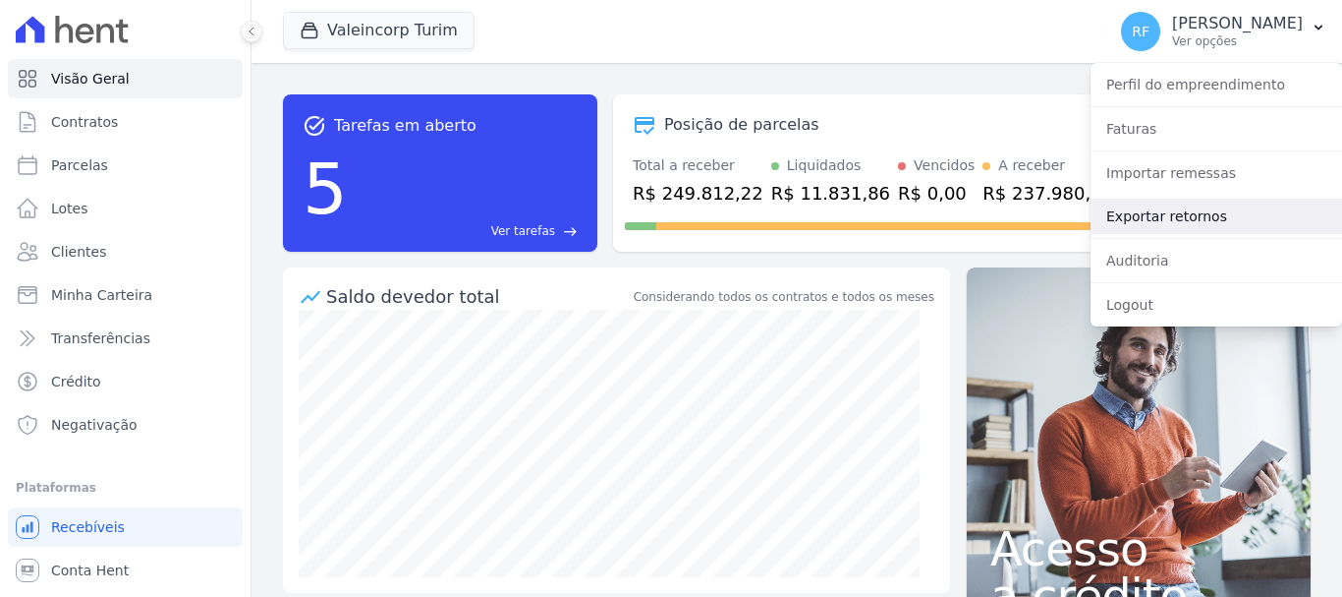 The image size is (1342, 597). I want to click on div: R$ 11.831,86, so click(830, 193).